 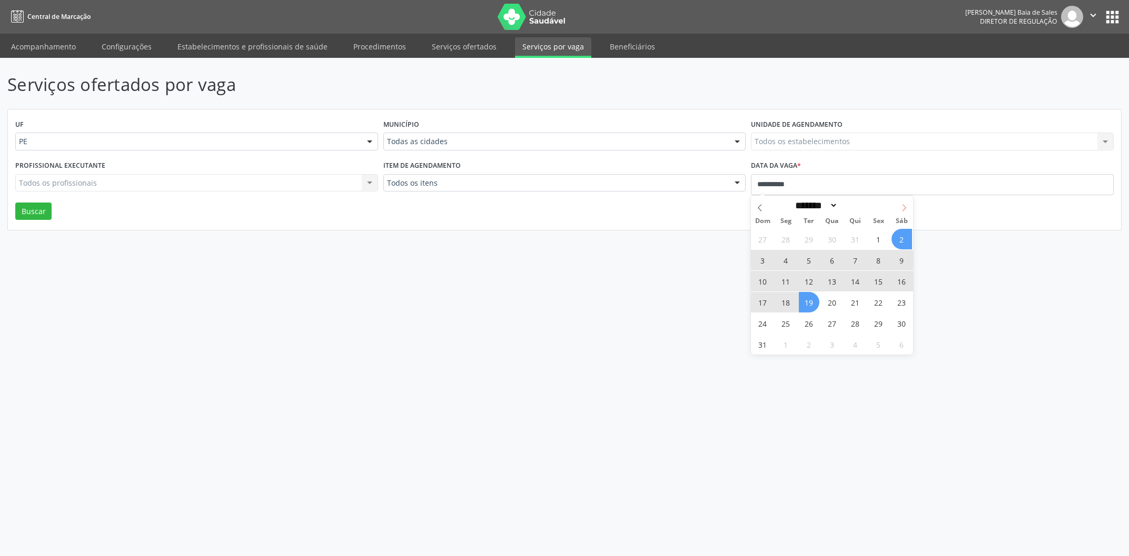 What do you see at coordinates (901, 260) in the screenshot?
I see `span: Agosto 9, 2025` at bounding box center [901, 260].